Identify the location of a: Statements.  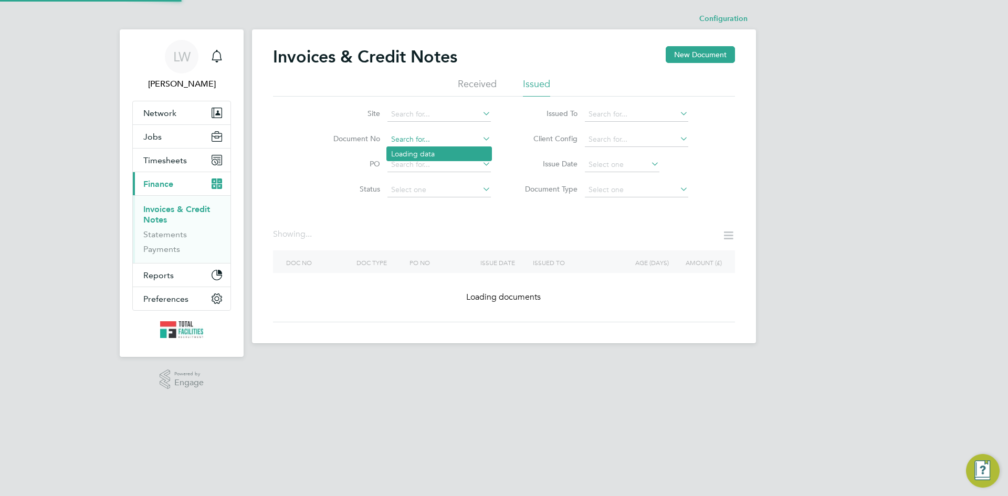
(165, 234).